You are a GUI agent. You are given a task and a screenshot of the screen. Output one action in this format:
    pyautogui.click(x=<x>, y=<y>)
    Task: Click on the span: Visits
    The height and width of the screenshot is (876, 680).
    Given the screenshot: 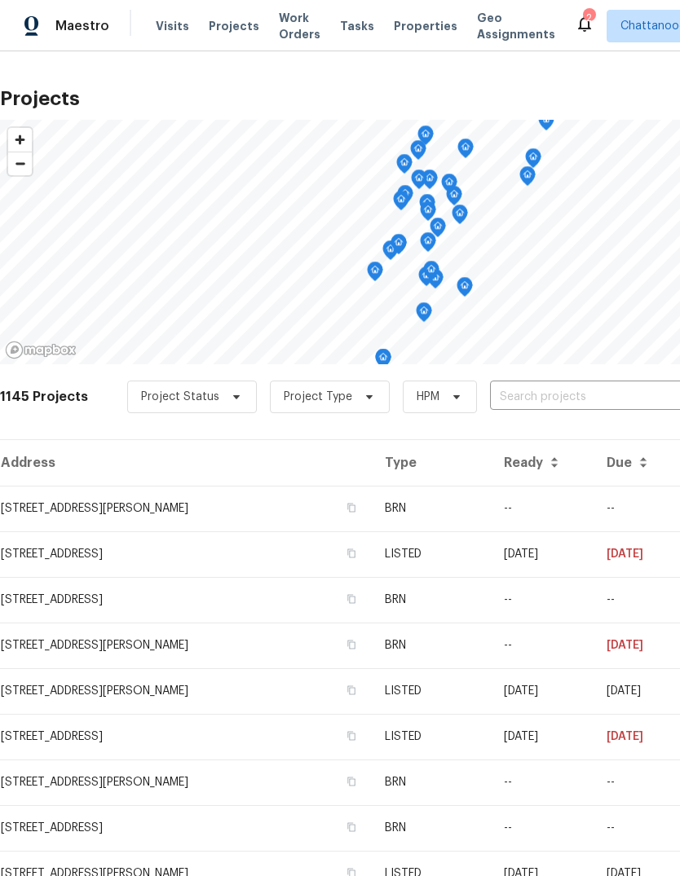 What is the action you would take?
    pyautogui.click(x=172, y=26)
    